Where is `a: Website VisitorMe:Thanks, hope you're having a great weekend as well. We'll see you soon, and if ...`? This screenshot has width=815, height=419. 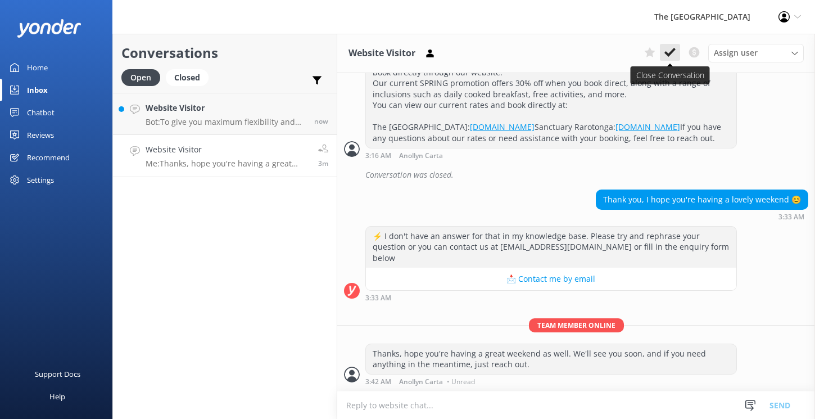 a: Website VisitorMe:Thanks, hope you're having a great weekend as well. We'll see you soon, and if ... is located at coordinates (225, 156).